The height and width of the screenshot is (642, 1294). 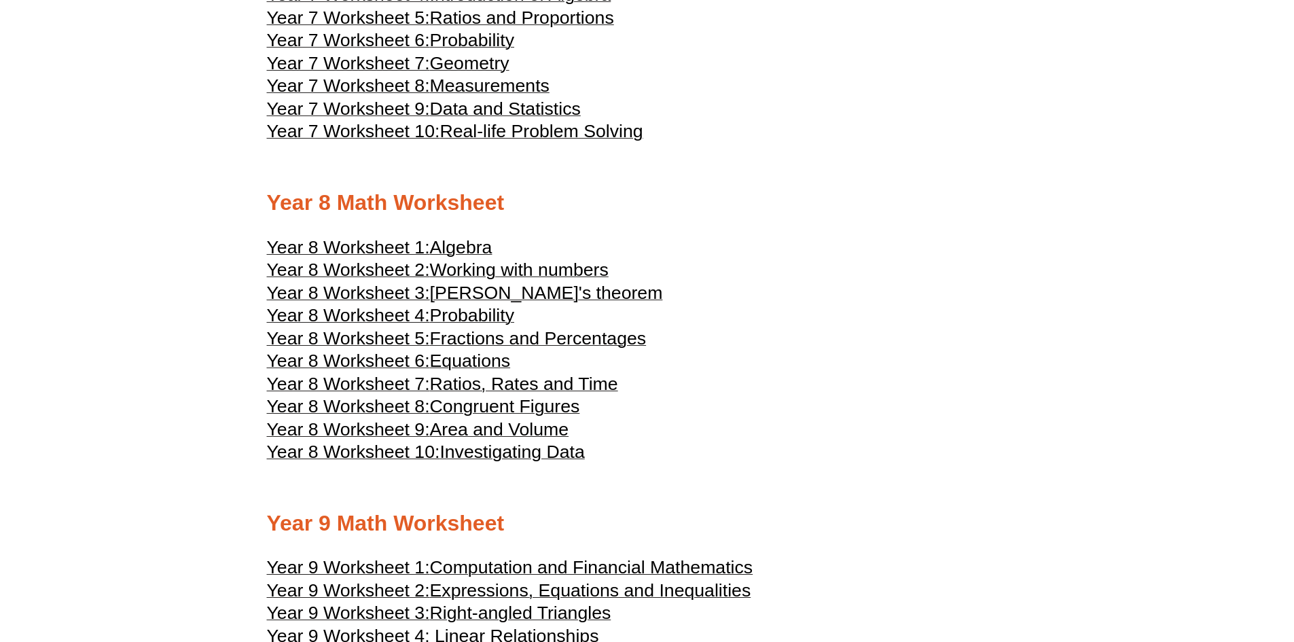 What do you see at coordinates (348, 338) in the screenshot?
I see `span: Year 8 Worksheet 5:` at bounding box center [348, 338].